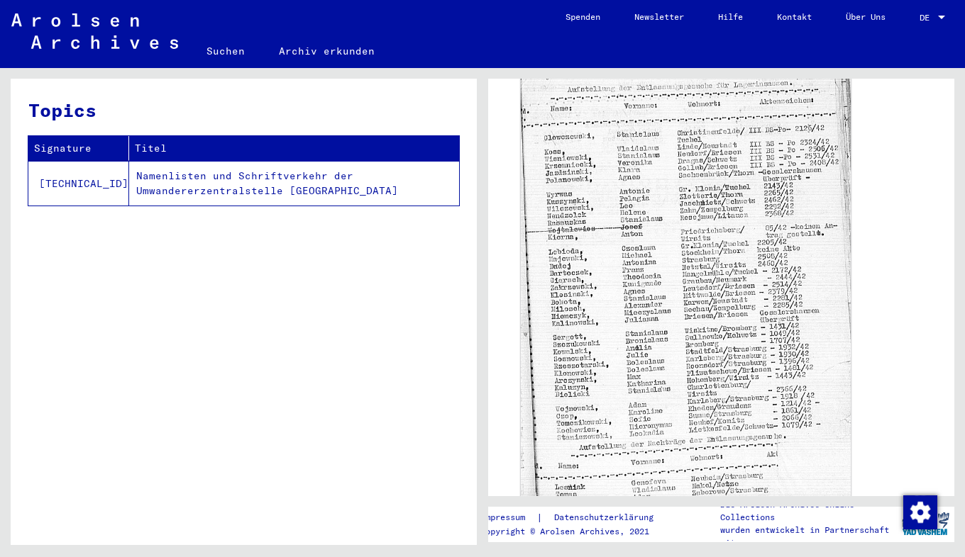 The height and width of the screenshot is (557, 965). What do you see at coordinates (79, 148) in the screenshot?
I see `th: Signature` at bounding box center [79, 148].